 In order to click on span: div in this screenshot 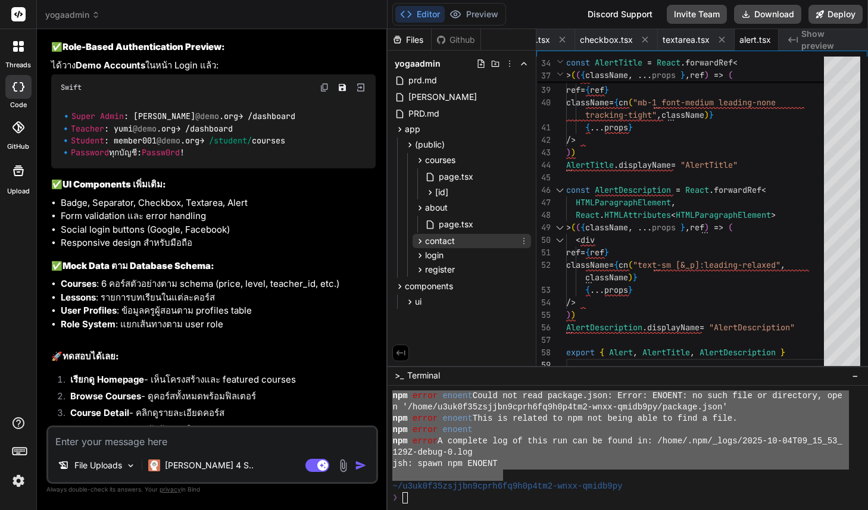, I will do `click(587, 240)`.